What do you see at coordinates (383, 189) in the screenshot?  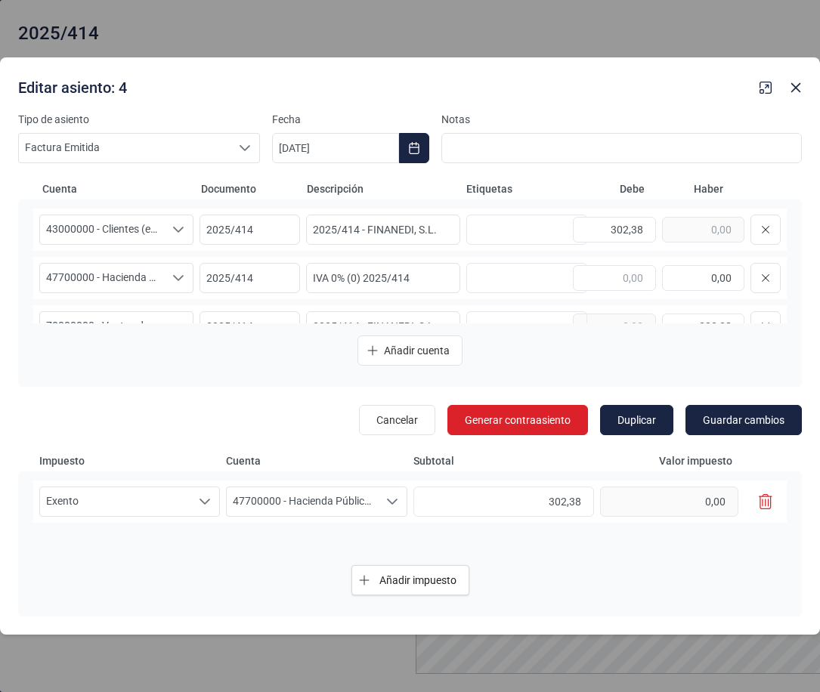 I see `span: Descripción` at bounding box center [383, 189].